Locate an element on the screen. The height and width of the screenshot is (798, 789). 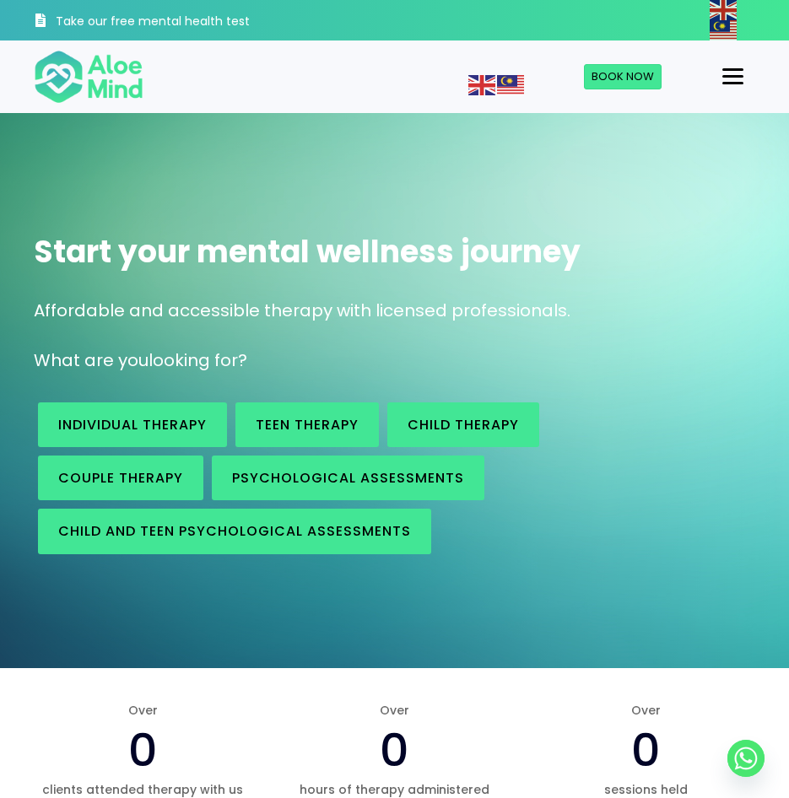
a: Take our free mental health test is located at coordinates (143, 22).